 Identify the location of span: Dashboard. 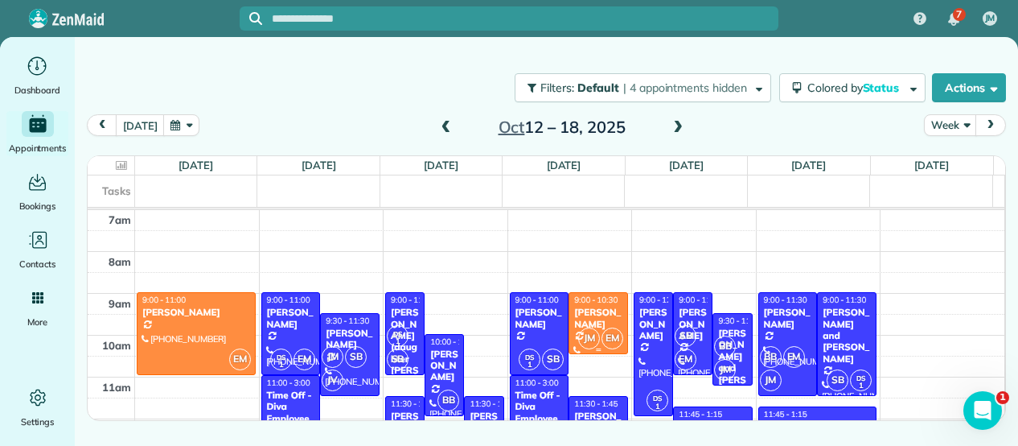
(37, 90).